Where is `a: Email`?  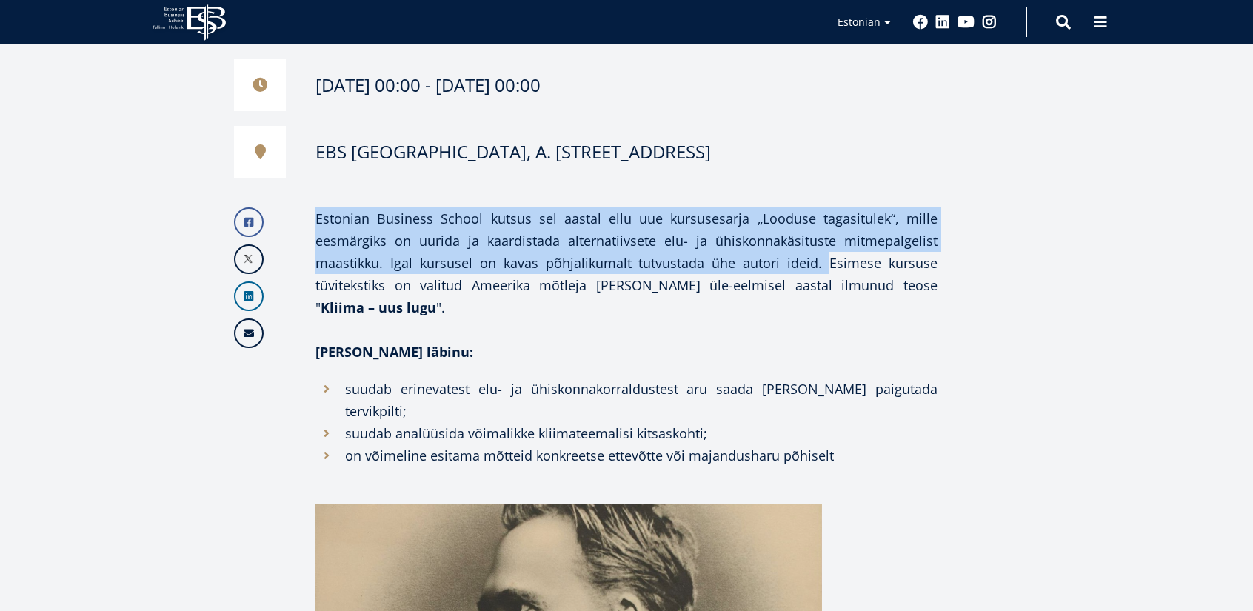
a: Email is located at coordinates (249, 333).